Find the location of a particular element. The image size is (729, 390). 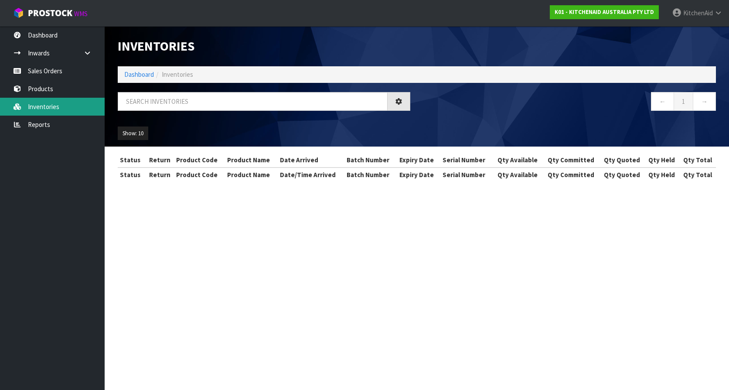

img: cube-alt.png is located at coordinates (18, 13).